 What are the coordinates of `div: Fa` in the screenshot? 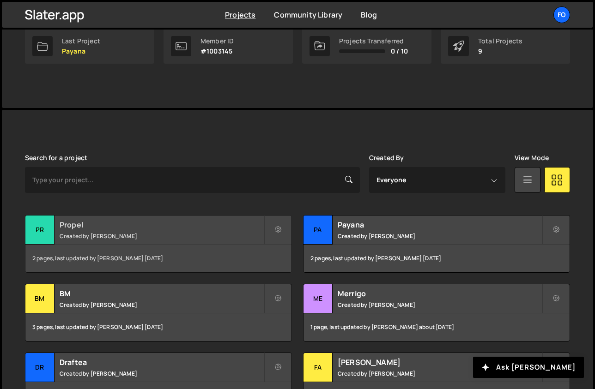 It's located at (318, 367).